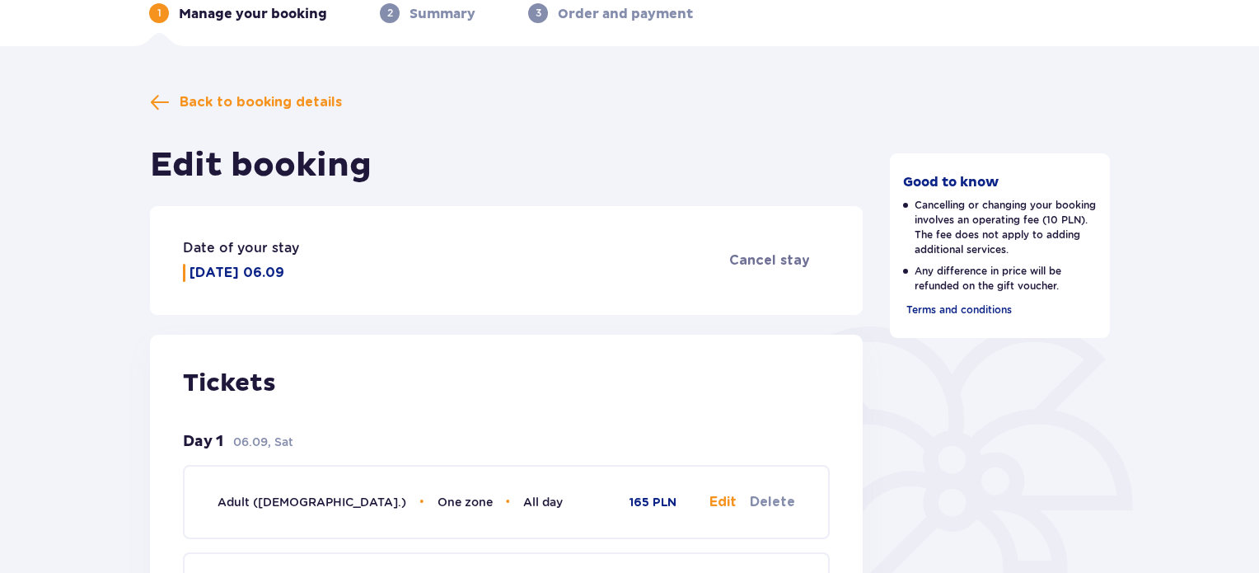  I want to click on p: Manage your booking, so click(253, 14).